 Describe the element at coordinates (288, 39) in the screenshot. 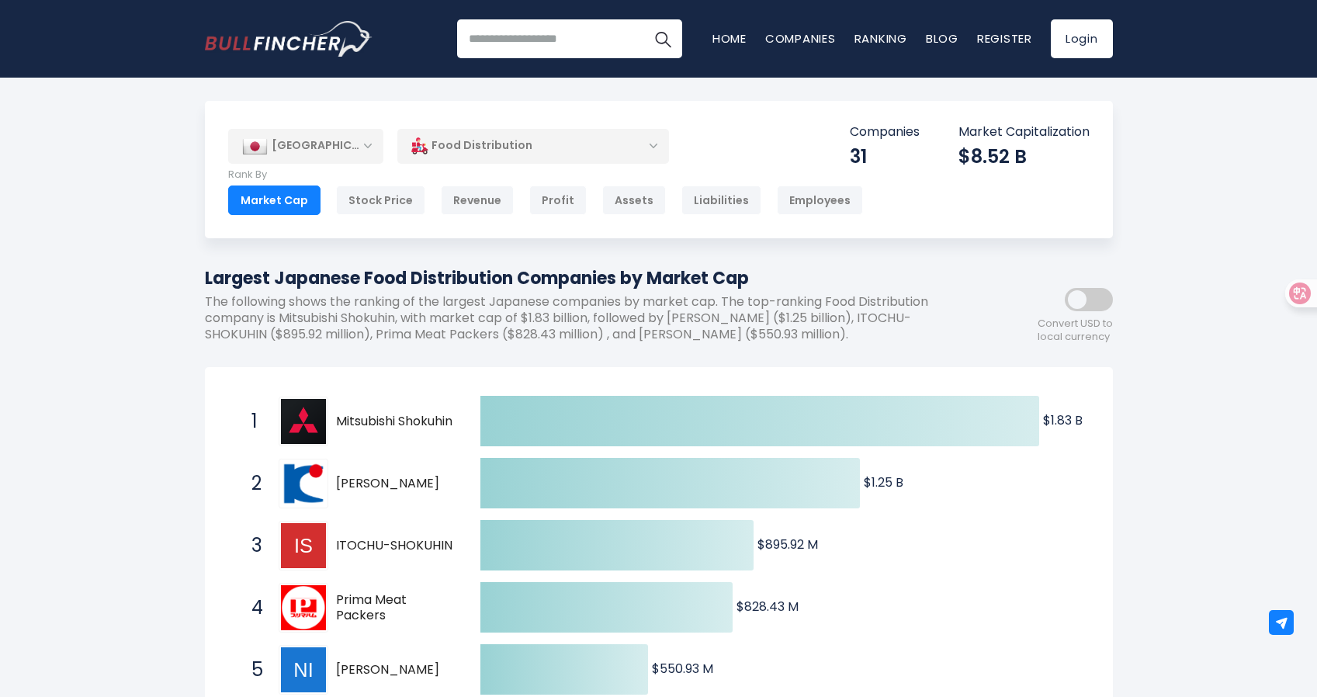

I see `a: Go to homepage` at that location.